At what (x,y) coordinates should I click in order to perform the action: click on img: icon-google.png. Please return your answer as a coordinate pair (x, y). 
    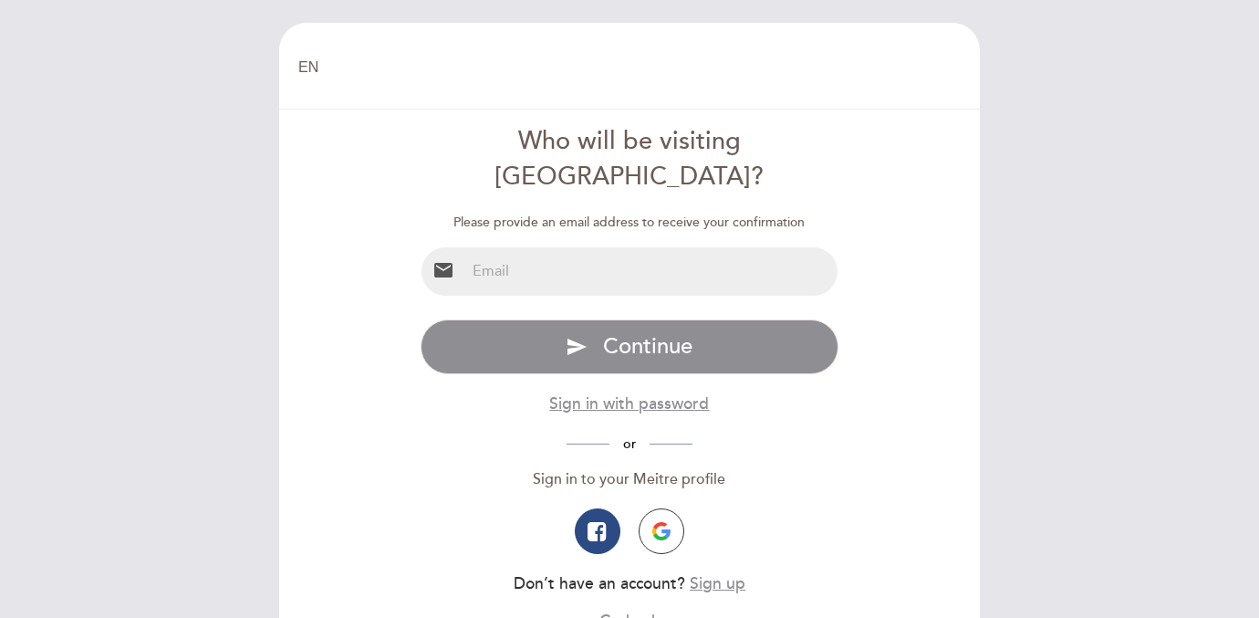
    Looking at the image, I should click on (661, 531).